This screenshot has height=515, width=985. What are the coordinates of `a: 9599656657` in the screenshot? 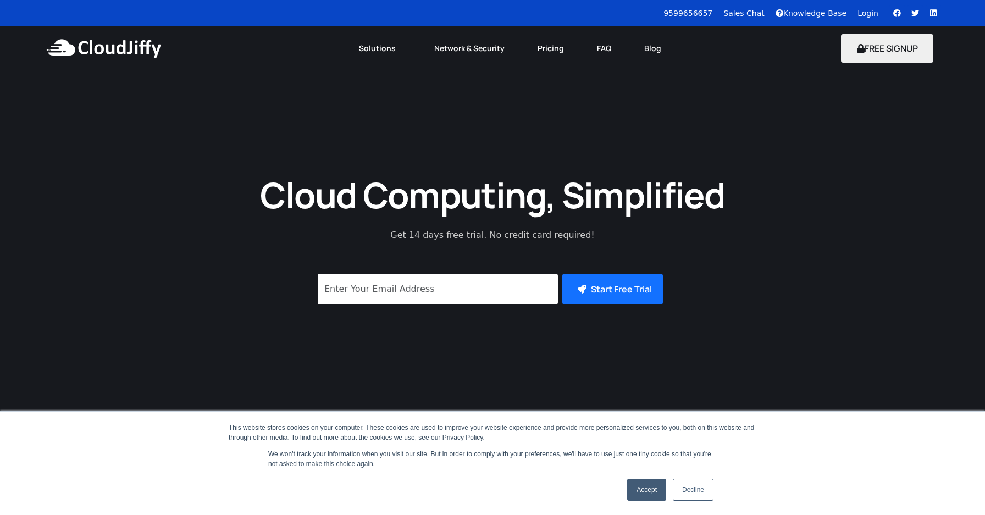 It's located at (688, 13).